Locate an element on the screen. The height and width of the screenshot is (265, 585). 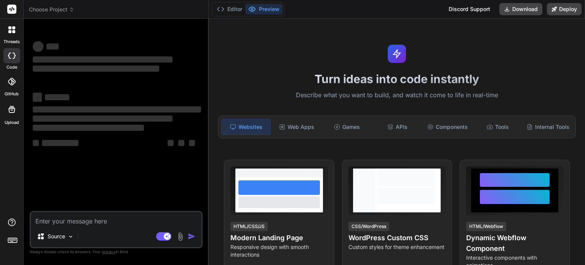
div: HTML/CSS/JS is located at coordinates (249, 226).